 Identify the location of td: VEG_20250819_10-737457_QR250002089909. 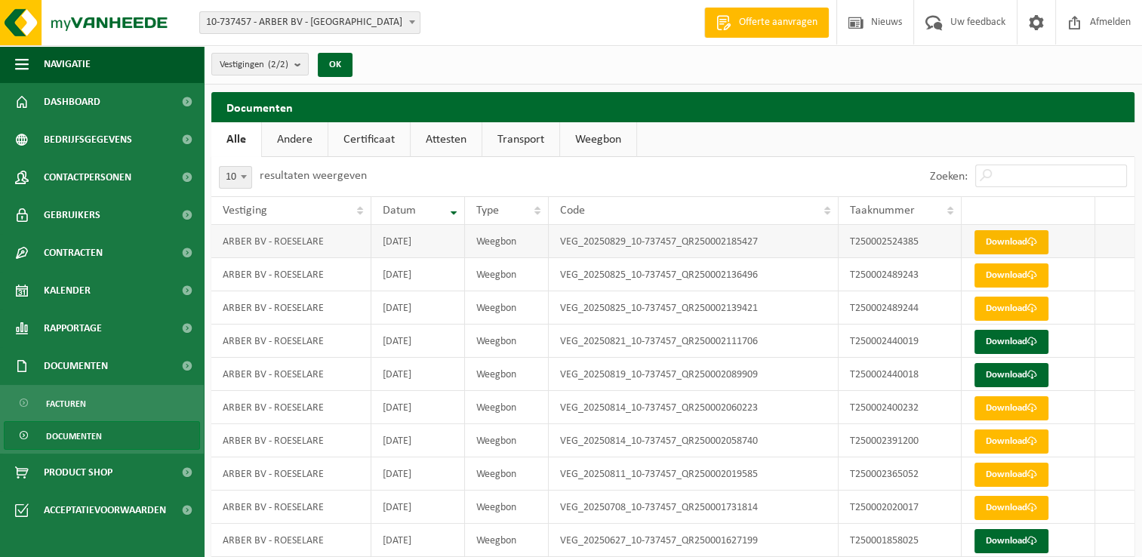
(693, 375).